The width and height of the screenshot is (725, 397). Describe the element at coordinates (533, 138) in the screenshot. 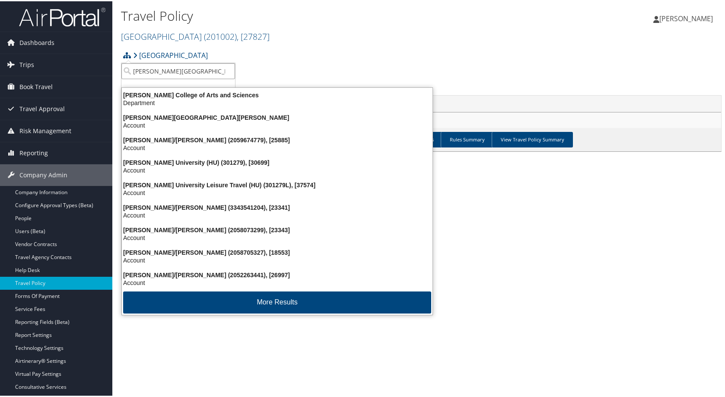

I see `a: View Travel Policy Summary` at that location.